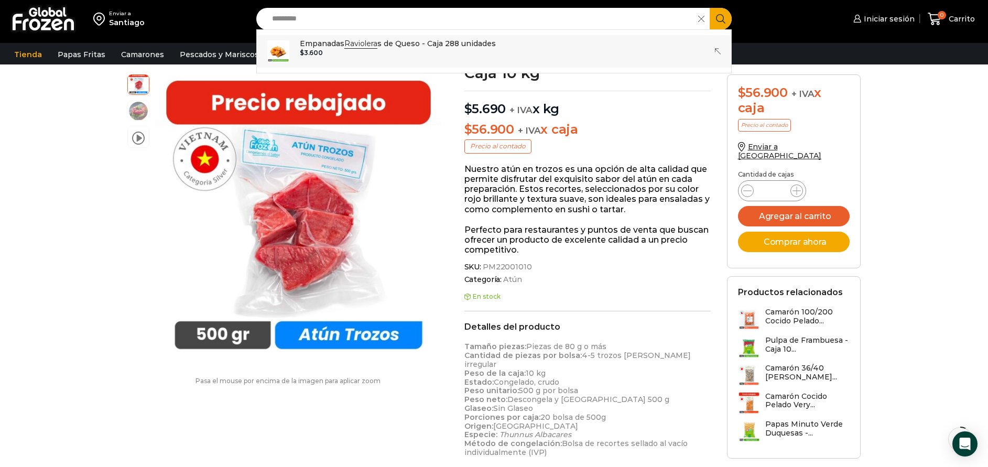 The image size is (988, 467). I want to click on strong: Método de congelación:, so click(513, 444).